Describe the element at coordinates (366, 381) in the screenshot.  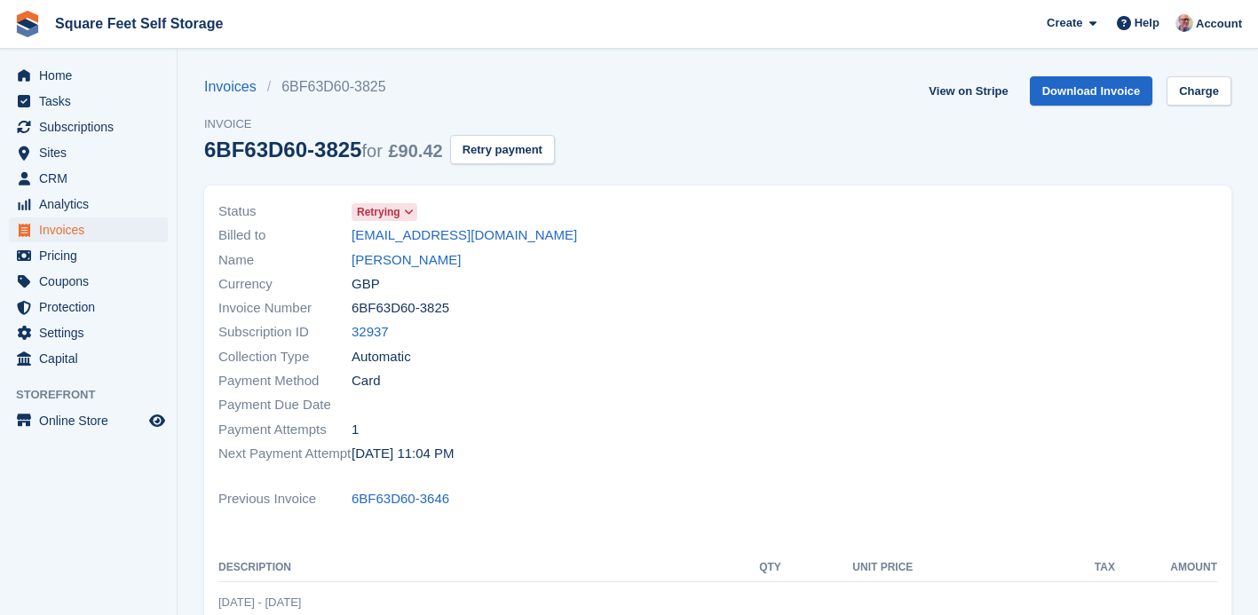
I see `span: Card` at that location.